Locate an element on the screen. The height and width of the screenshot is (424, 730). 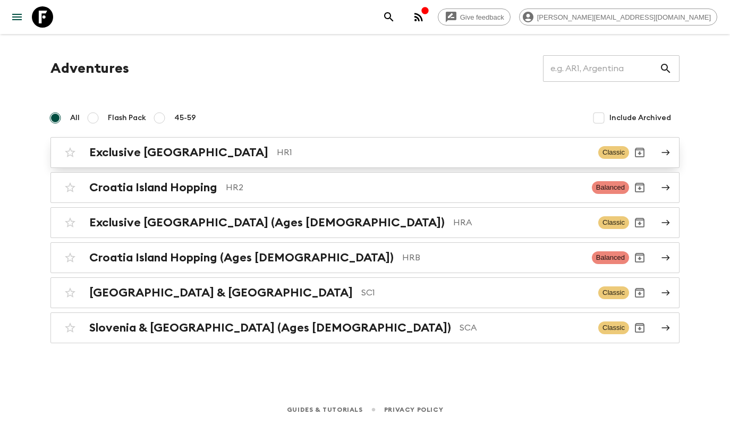
span: Give feedback is located at coordinates (482, 17).